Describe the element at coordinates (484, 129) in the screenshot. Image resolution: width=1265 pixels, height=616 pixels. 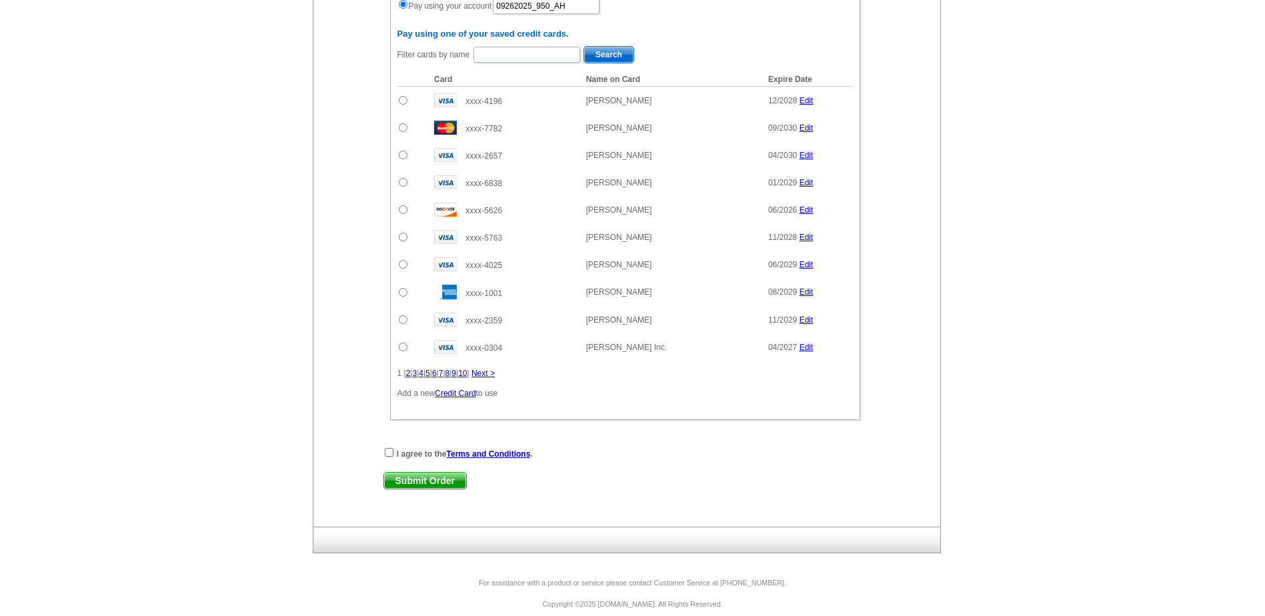
I see `span: xxxx-7782` at that location.